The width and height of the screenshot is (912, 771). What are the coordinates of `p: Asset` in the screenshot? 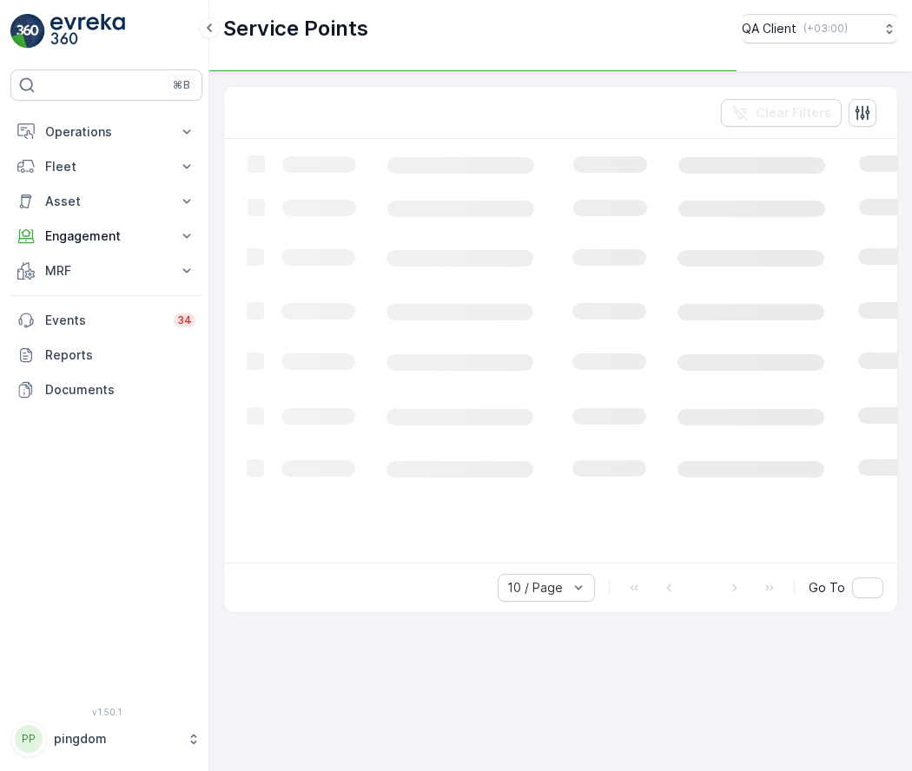 It's located at (106, 201).